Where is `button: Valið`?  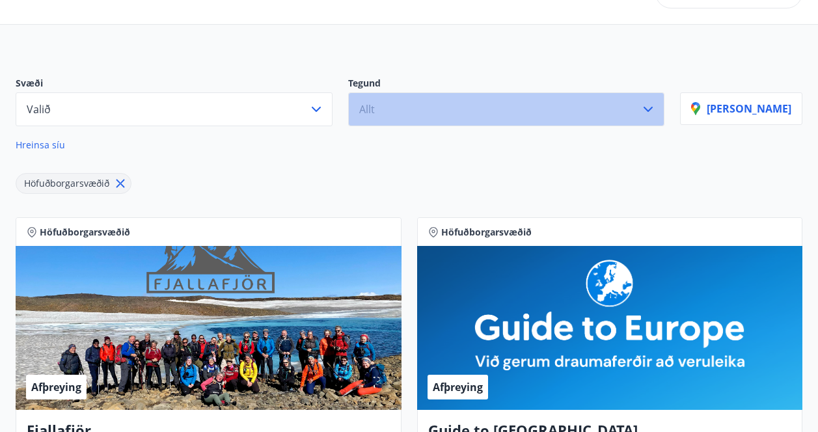
button: Valið is located at coordinates (174, 109).